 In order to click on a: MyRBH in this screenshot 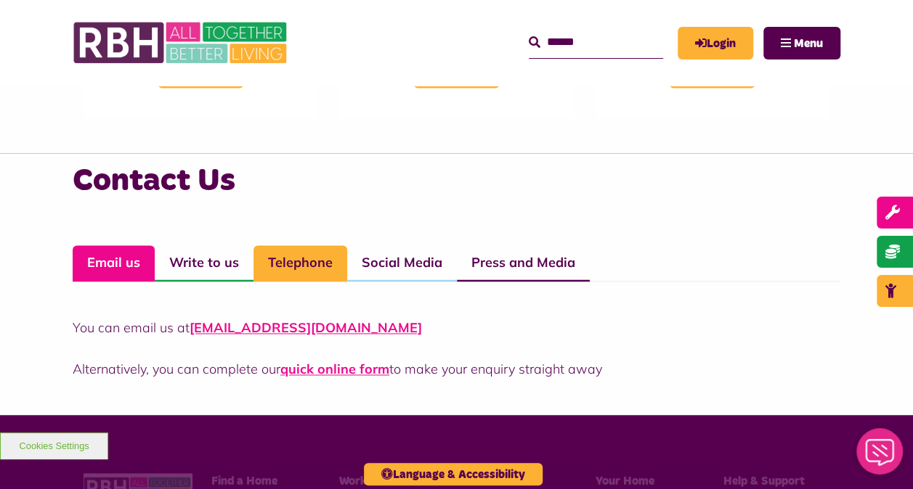, I will do `click(715, 43)`.